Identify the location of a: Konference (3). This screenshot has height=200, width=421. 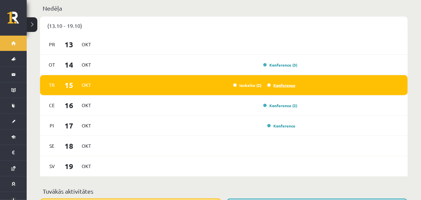
(280, 65).